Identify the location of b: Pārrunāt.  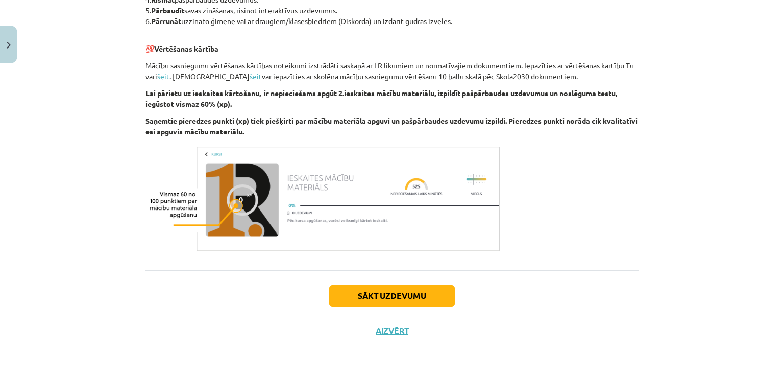
(166, 21).